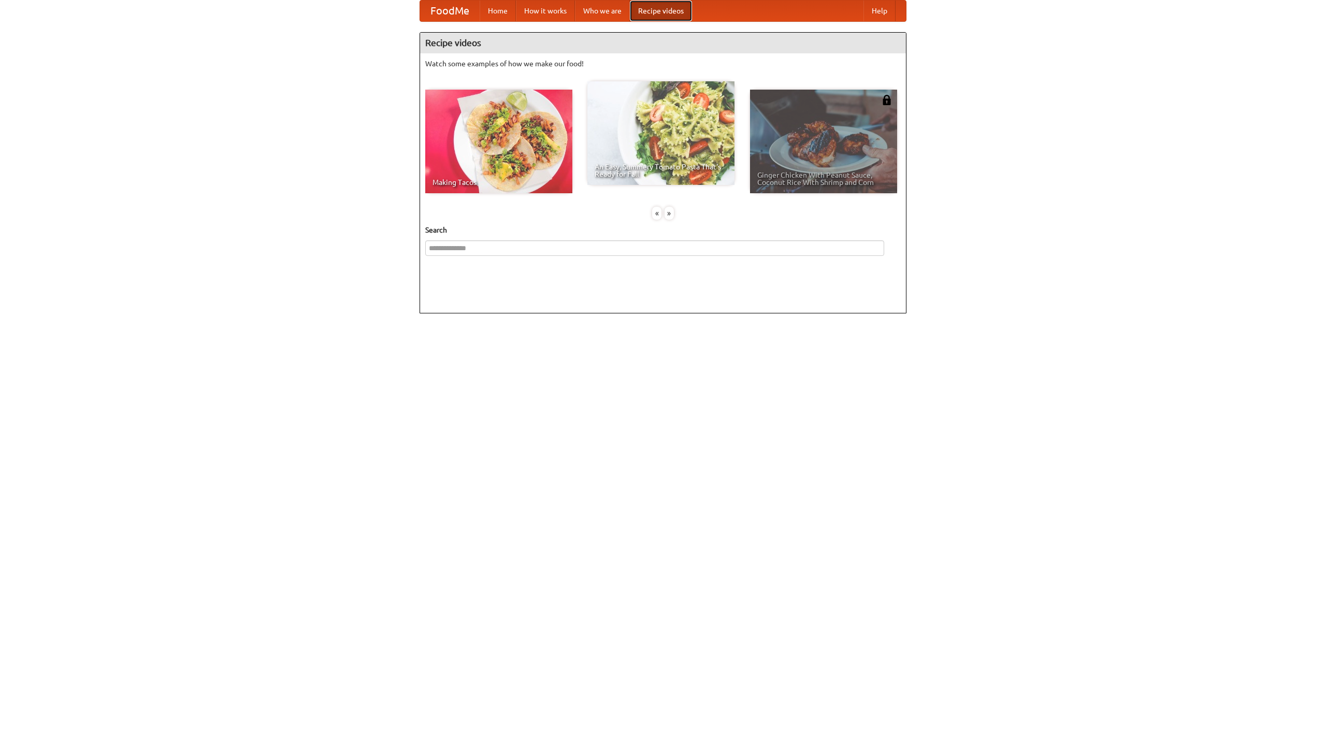  I want to click on a: An Easy, Summery Tomato Pasta That's Ready for Fall, so click(661, 133).